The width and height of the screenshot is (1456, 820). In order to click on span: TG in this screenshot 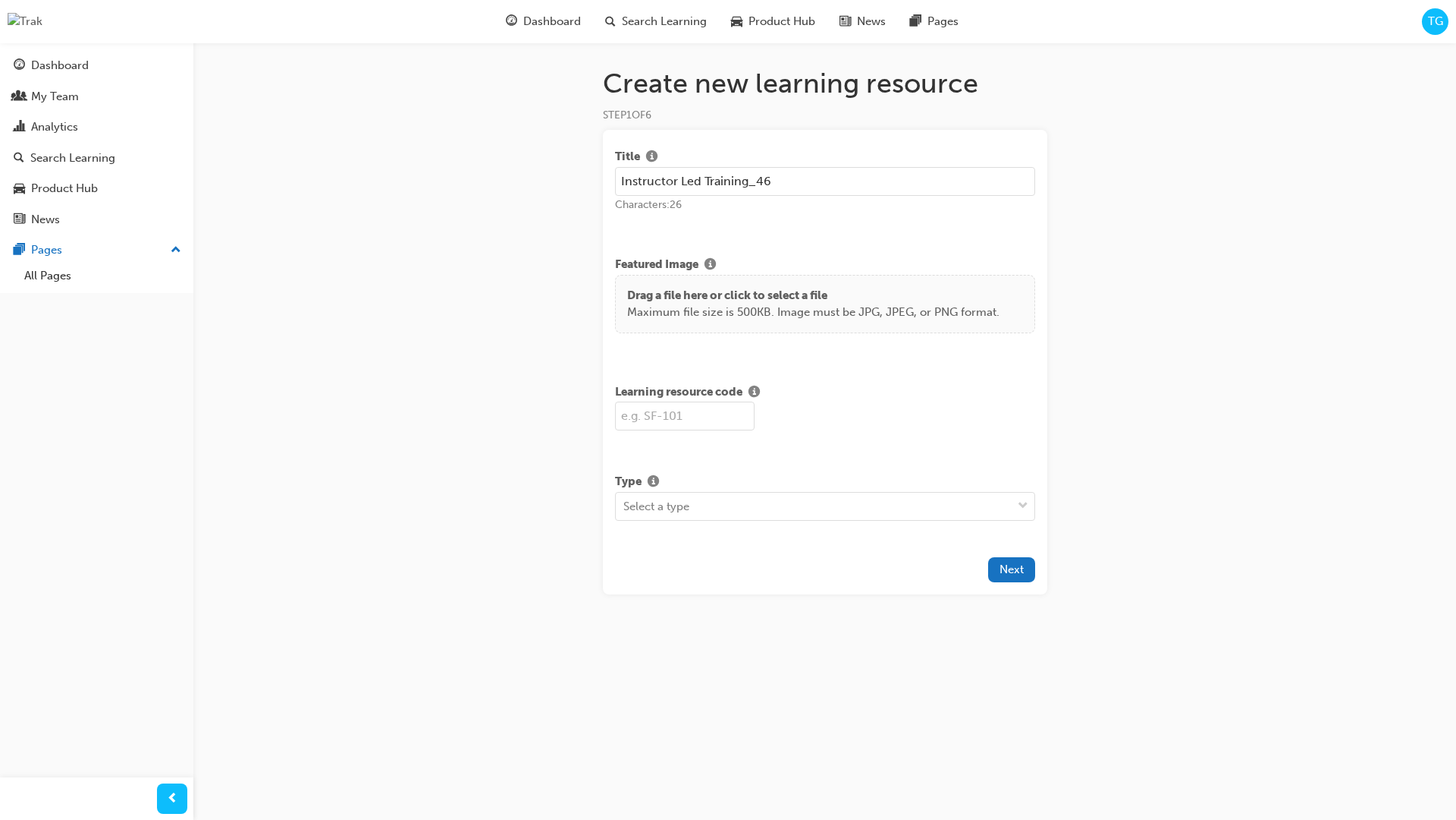, I will do `click(1436, 21)`.